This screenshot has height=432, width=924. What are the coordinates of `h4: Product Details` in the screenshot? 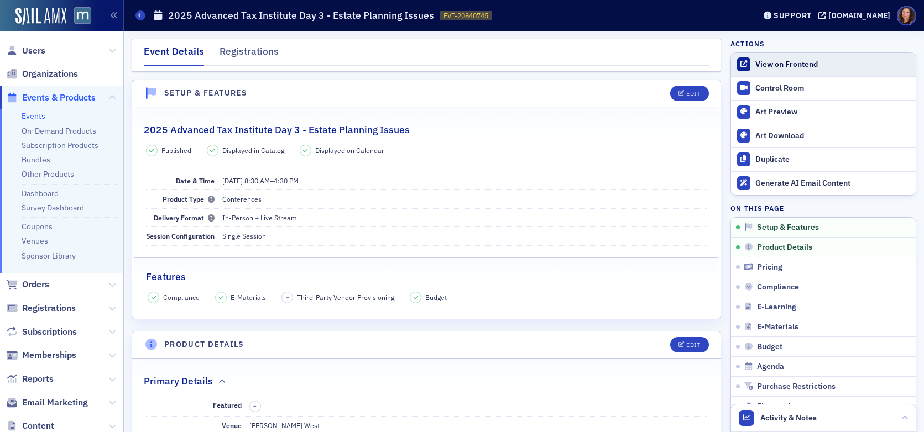 It's located at (204, 344).